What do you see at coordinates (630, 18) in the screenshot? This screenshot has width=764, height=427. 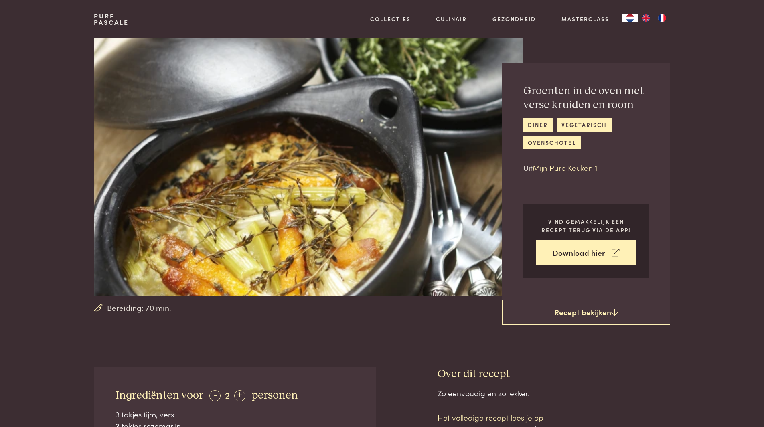 I see `a: NL` at bounding box center [630, 18].